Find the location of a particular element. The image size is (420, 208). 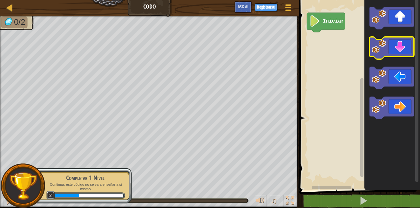

button: Alterna pantalla completa. is located at coordinates (290, 201).